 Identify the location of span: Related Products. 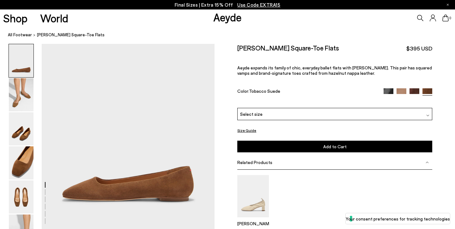
(255, 162).